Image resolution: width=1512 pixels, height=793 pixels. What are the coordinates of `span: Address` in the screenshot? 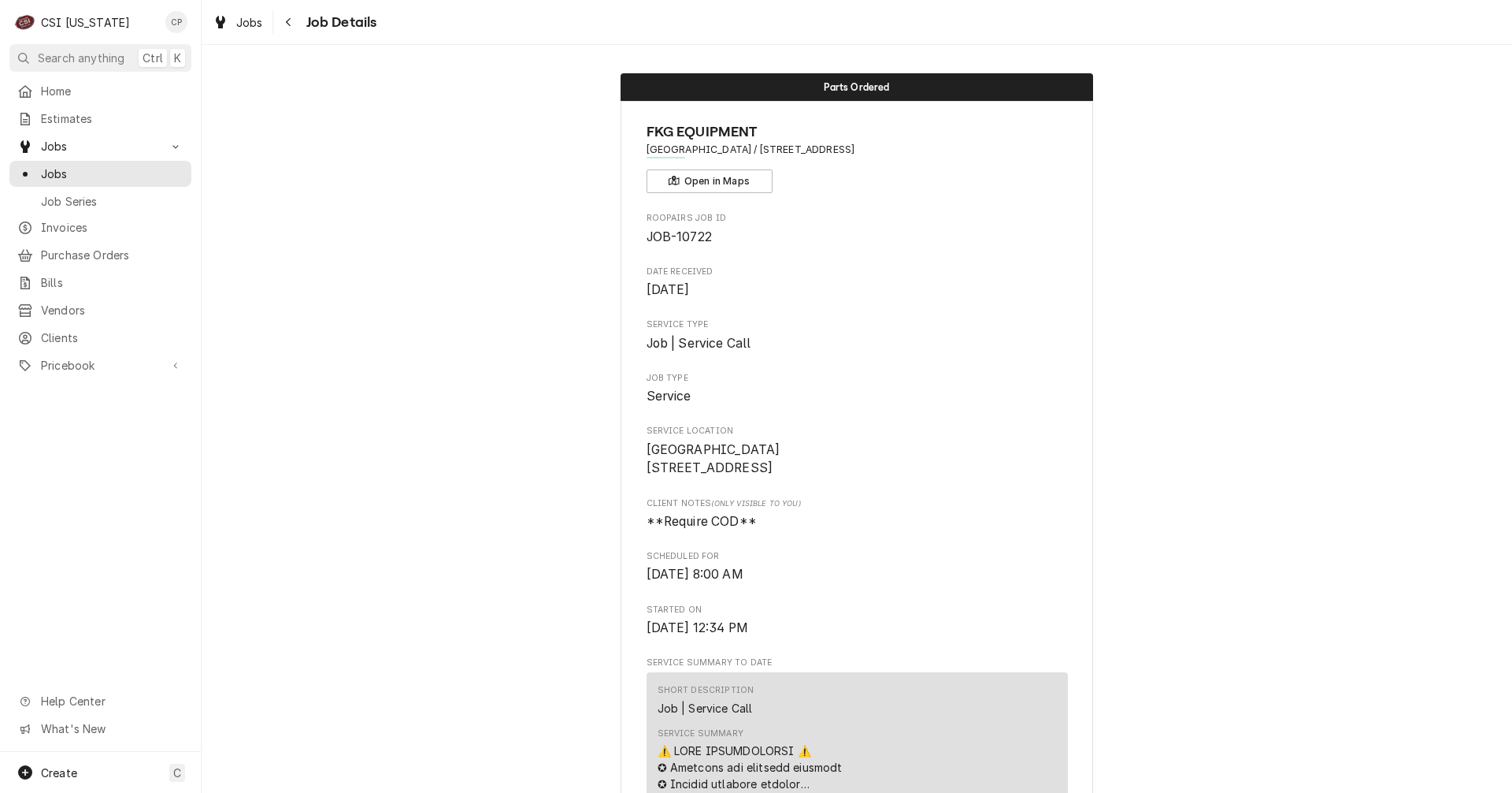 It's located at (857, 149).